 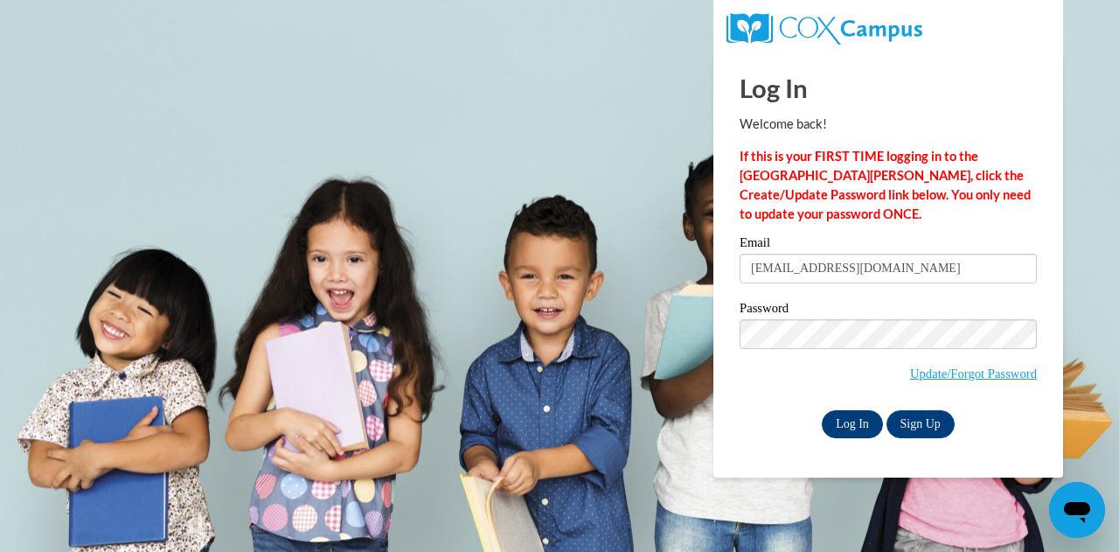 I want to click on label: Email, so click(x=888, y=245).